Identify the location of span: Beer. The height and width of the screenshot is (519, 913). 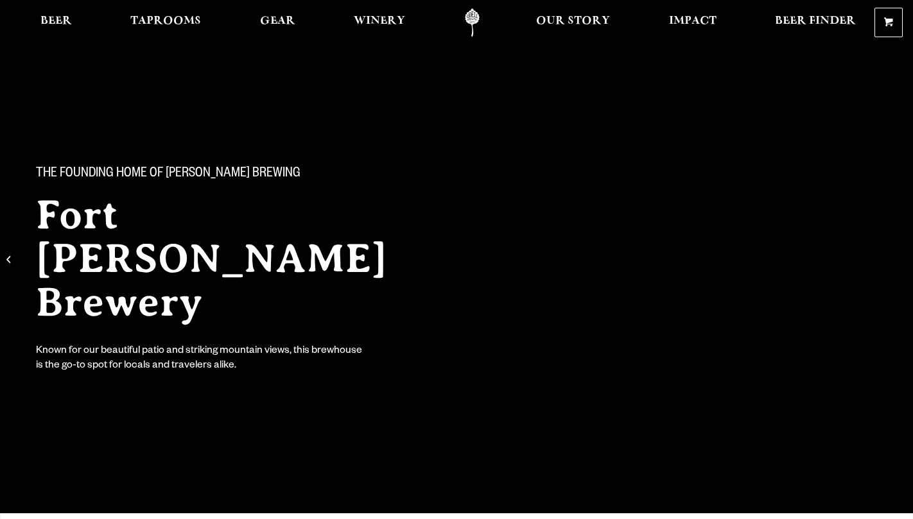
(56, 21).